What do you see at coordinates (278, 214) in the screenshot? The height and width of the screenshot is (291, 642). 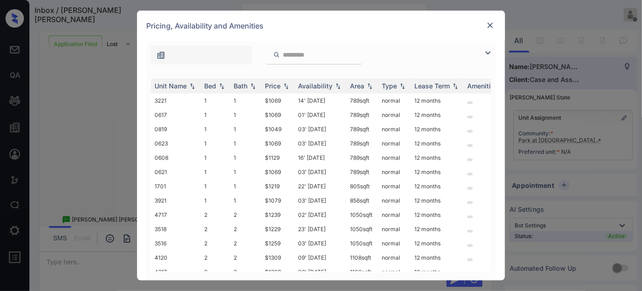 I see `td: $1239` at bounding box center [278, 214].